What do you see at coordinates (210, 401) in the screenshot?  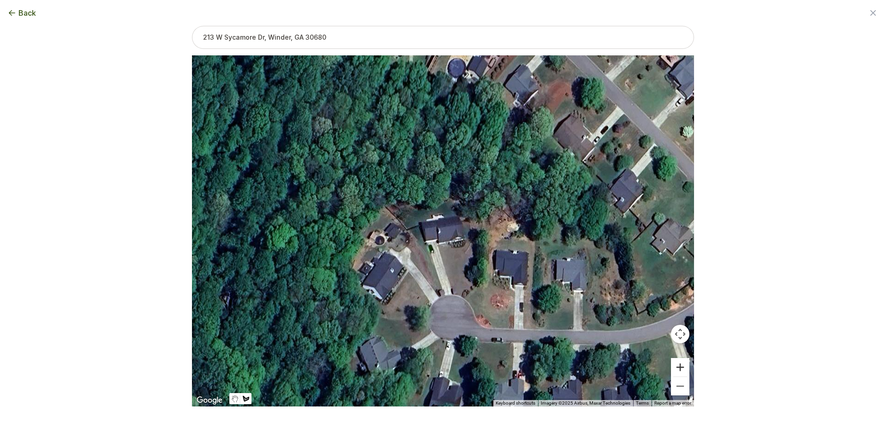 I see `img: Google` at bounding box center [210, 401].